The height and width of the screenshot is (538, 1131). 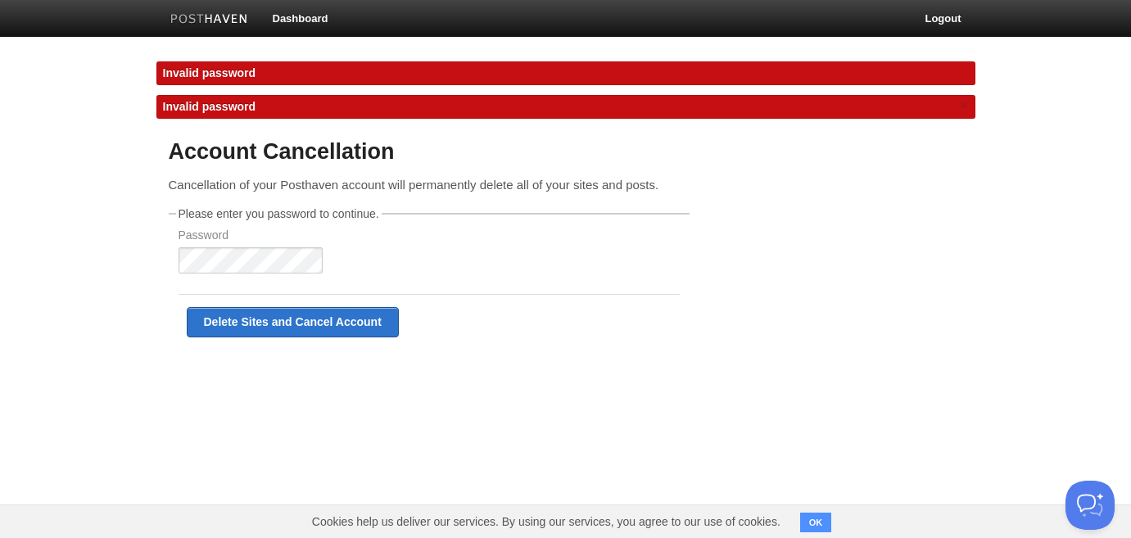 What do you see at coordinates (278, 214) in the screenshot?
I see `legend: Please enter you password to continue.` at bounding box center [278, 214].